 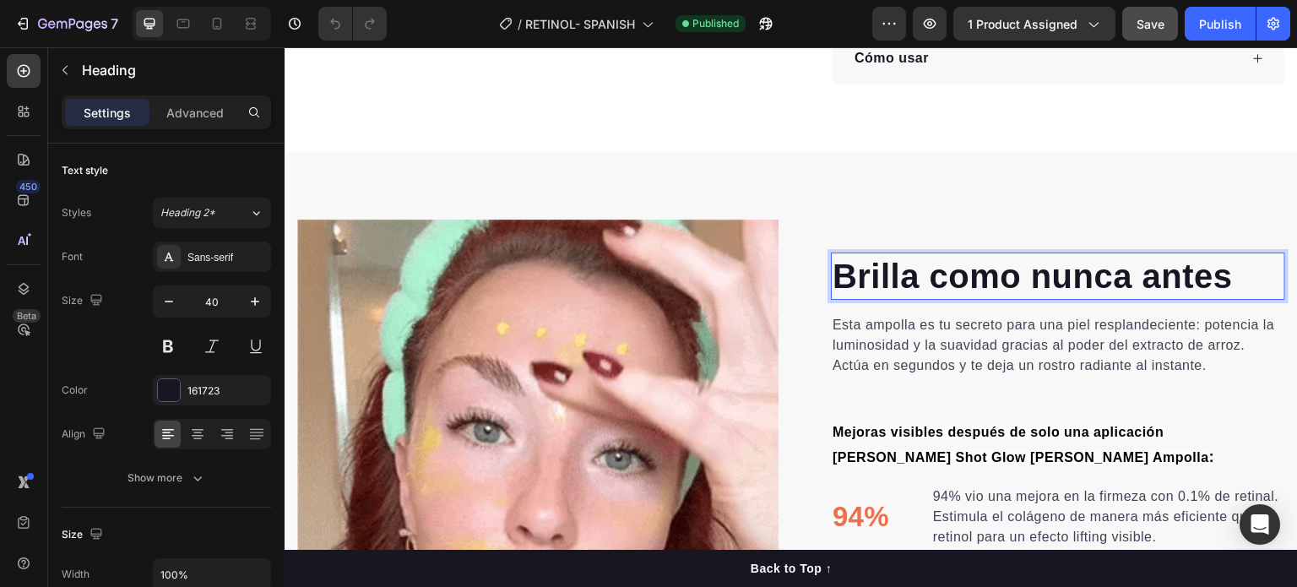 What do you see at coordinates (1220, 24) in the screenshot?
I see `div: Publish` at bounding box center [1220, 24].